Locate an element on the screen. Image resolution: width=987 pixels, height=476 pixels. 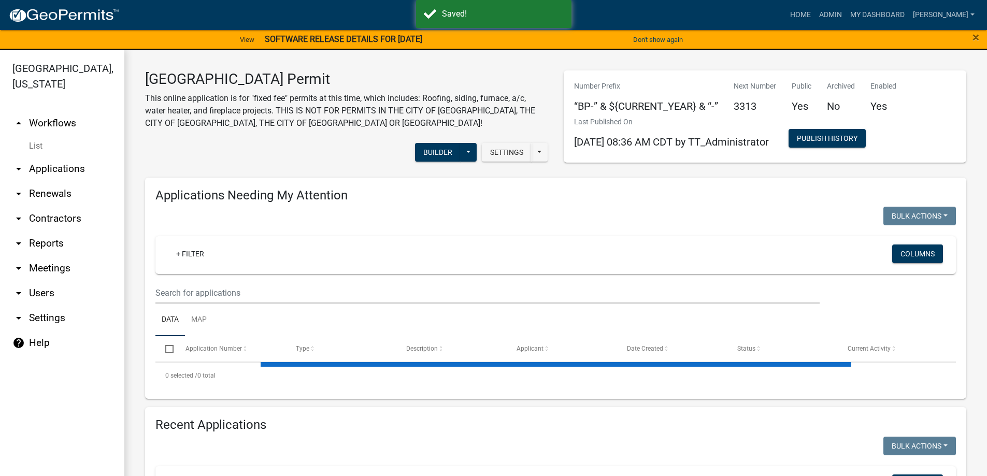
datatable-header-cell: Status is located at coordinates (783, 349).